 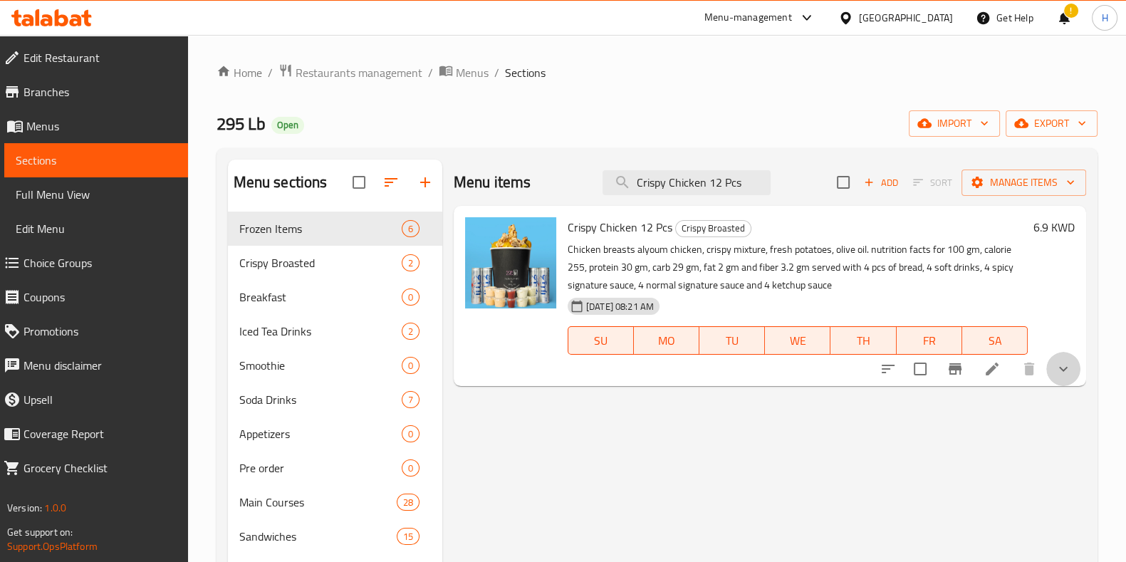 What do you see at coordinates (320, 229) in the screenshot?
I see `div: Frozen Items` at bounding box center [320, 229].